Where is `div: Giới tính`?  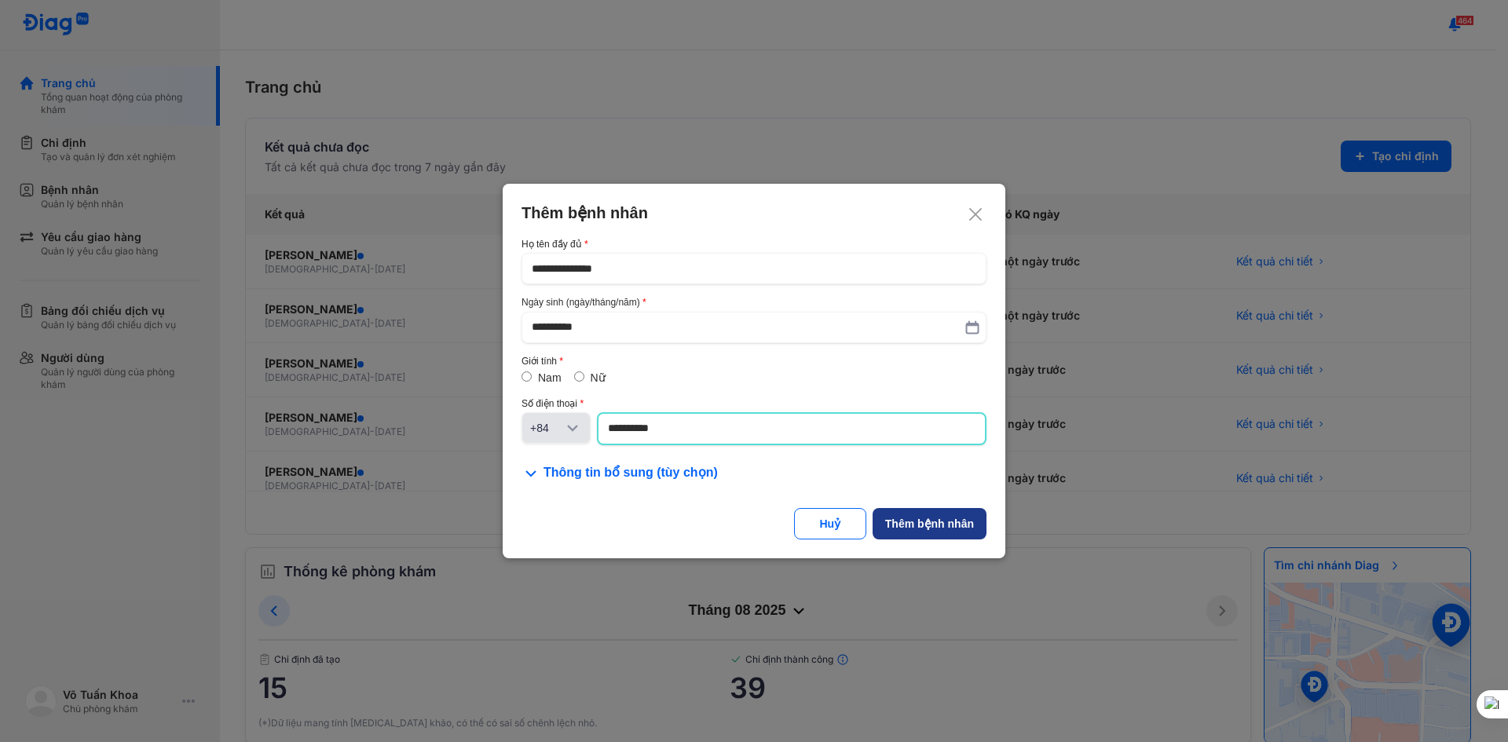 div: Giới tính is located at coordinates (754, 361).